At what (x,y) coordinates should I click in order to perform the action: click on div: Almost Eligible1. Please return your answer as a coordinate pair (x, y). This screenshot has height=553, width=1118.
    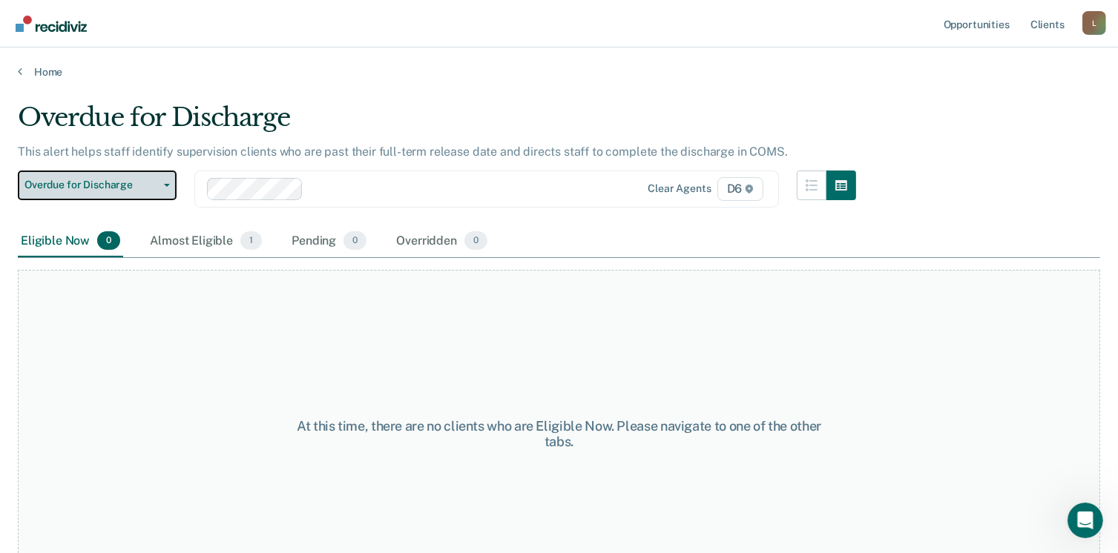
    Looking at the image, I should click on (205, 242).